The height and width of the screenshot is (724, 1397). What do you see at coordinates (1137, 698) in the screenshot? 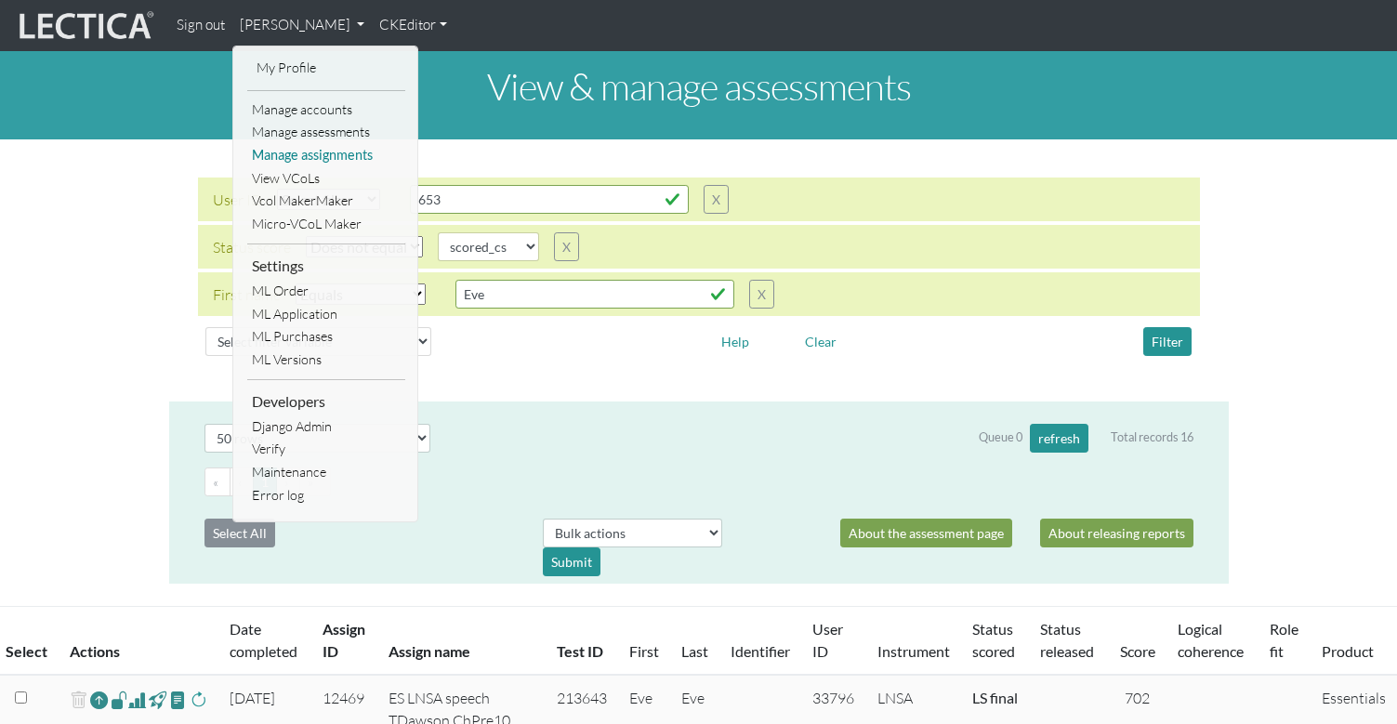
I see `span: 702` at bounding box center [1137, 698].